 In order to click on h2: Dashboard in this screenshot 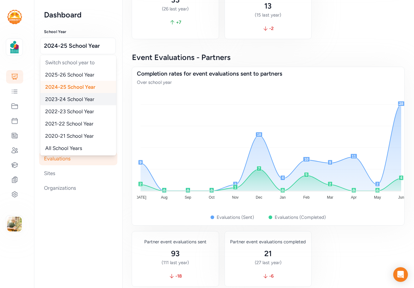, I will do `click(78, 15)`.